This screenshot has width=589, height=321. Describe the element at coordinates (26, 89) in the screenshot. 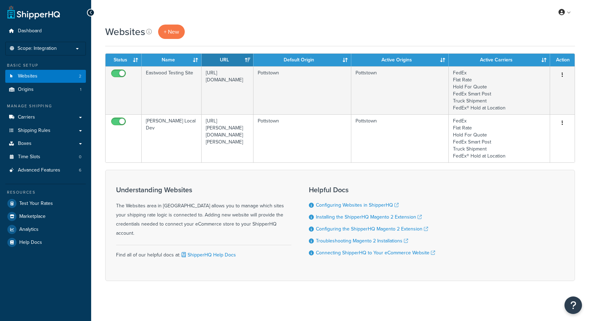

I see `span: Origins` at that location.